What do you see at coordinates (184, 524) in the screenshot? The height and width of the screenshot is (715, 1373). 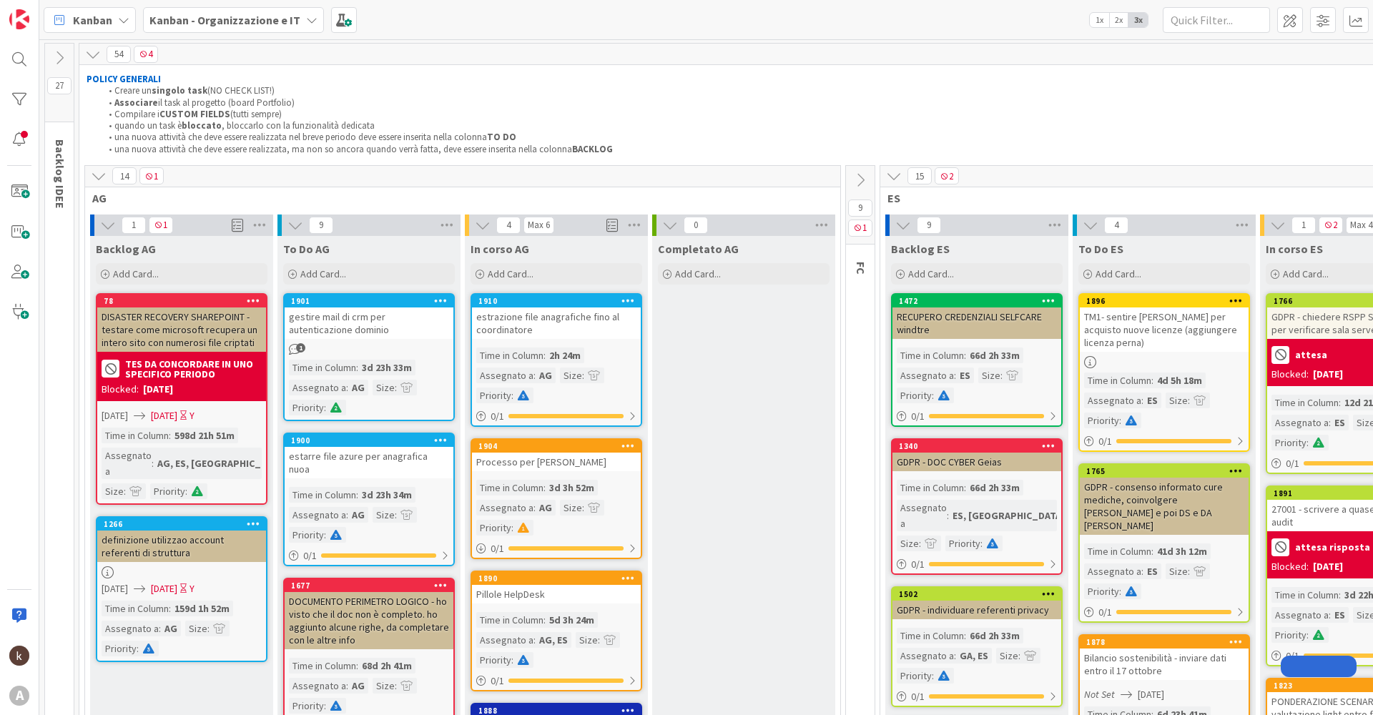 I see `div: 1266` at bounding box center [184, 524].